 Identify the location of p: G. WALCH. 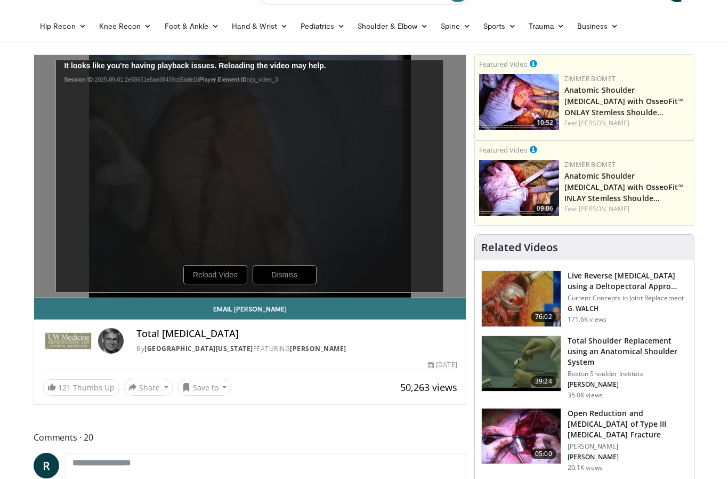
(627, 309).